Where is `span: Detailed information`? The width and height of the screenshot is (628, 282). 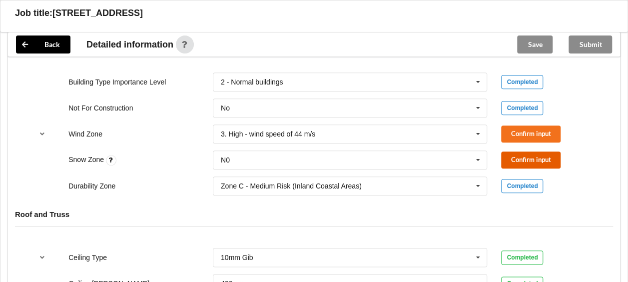
span: Detailed information is located at coordinates (130, 44).